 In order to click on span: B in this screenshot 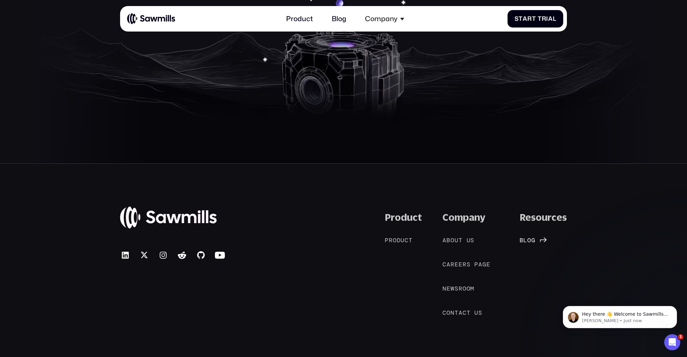, I will do `click(521, 240)`.